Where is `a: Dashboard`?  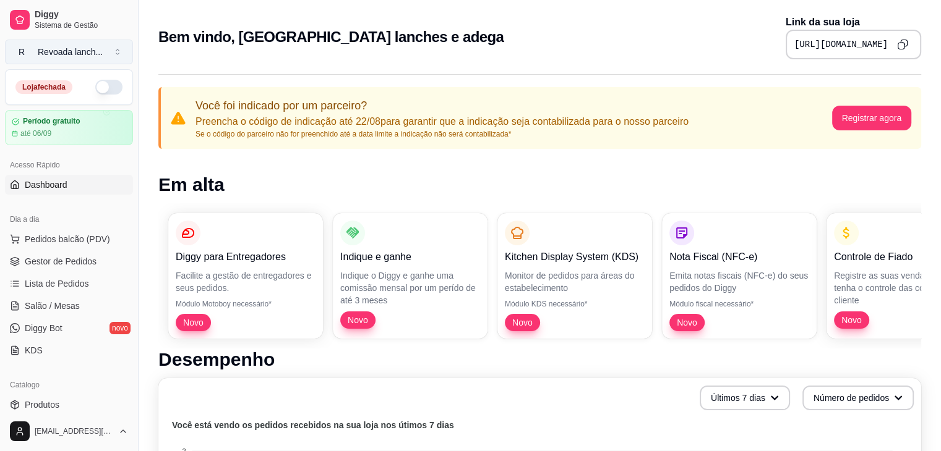
a: Dashboard is located at coordinates (69, 185).